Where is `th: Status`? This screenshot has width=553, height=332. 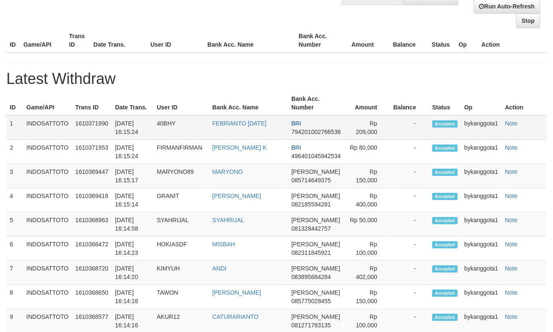
th: Status is located at coordinates (445, 103).